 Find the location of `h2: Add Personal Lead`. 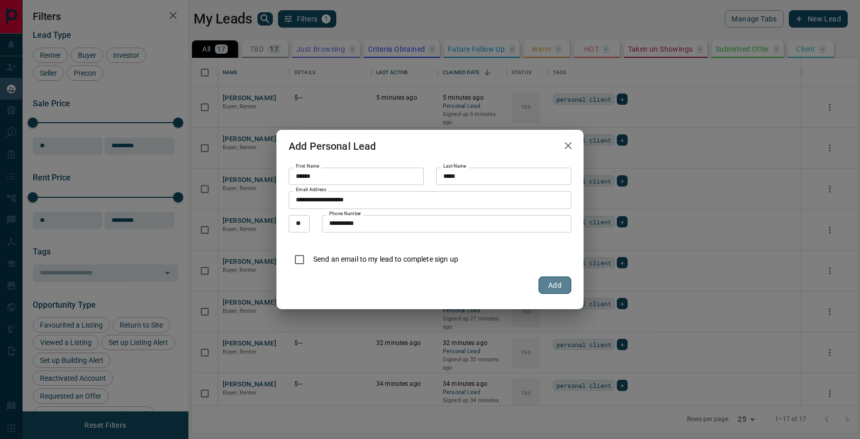

h2: Add Personal Lead is located at coordinates (332, 146).